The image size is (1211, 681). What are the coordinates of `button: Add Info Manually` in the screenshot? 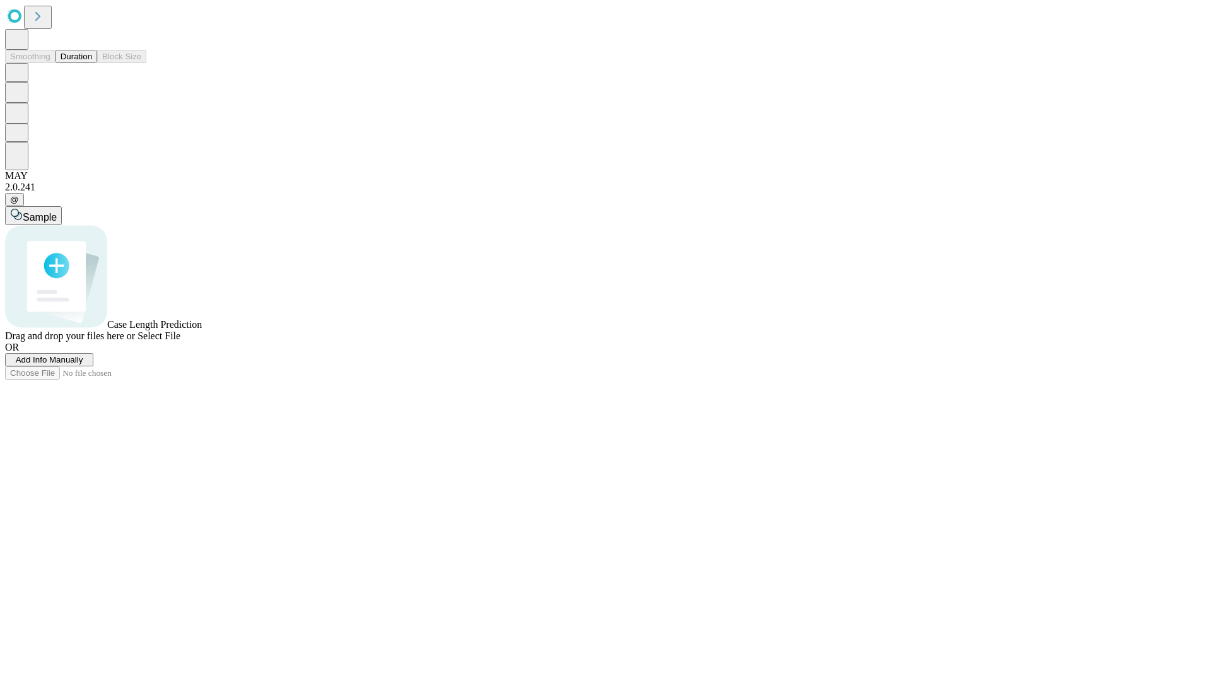 It's located at (49, 360).